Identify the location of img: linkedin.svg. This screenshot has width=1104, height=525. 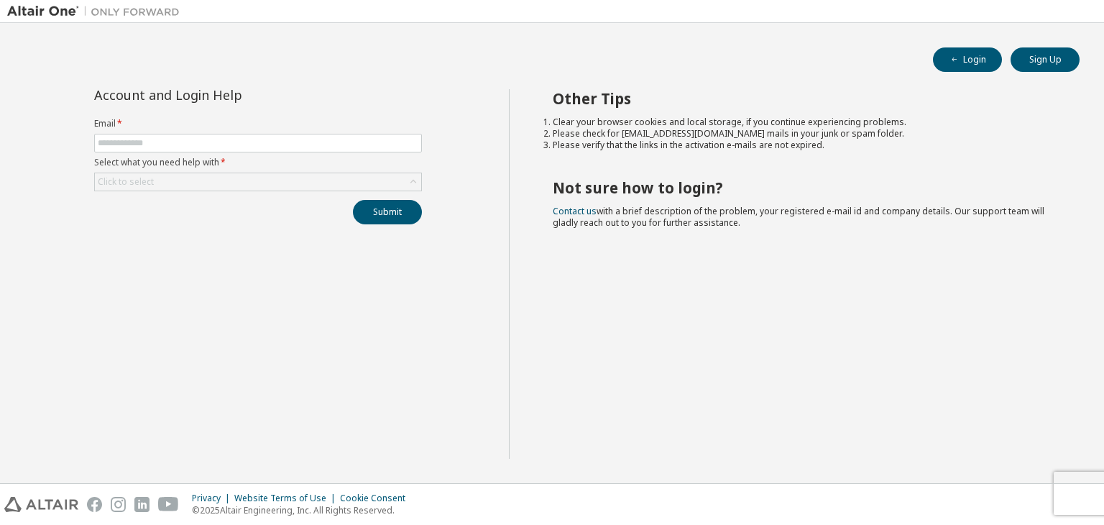
(142, 504).